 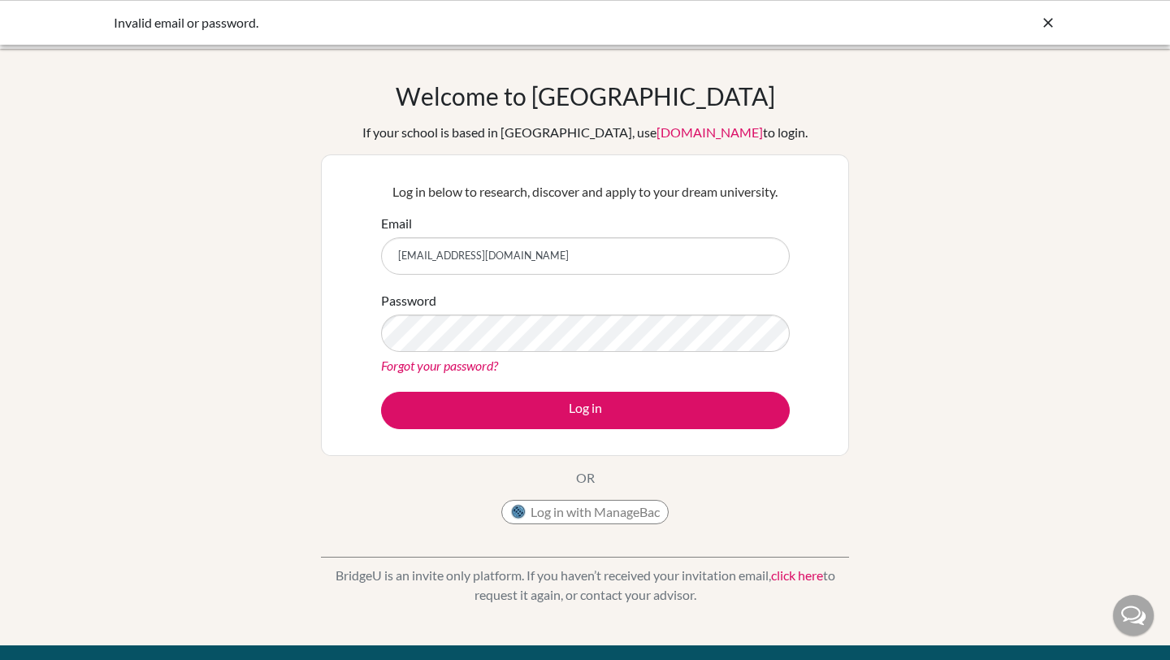 What do you see at coordinates (585, 585) in the screenshot?
I see `p: BridgeU is an invite only platform. If you haven’t received your invitation email, to request it ...` at bounding box center [585, 585].